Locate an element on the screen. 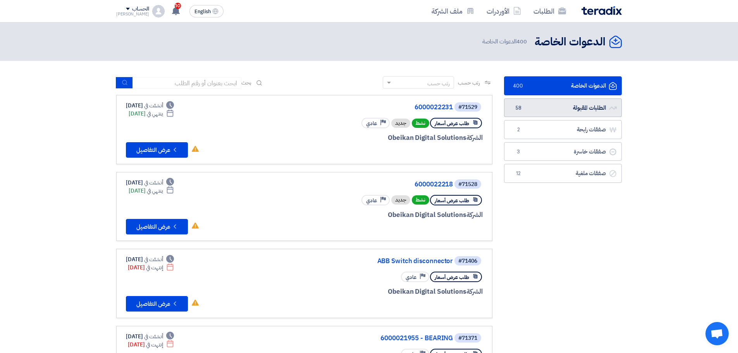  div: Open chat is located at coordinates (717, 334).